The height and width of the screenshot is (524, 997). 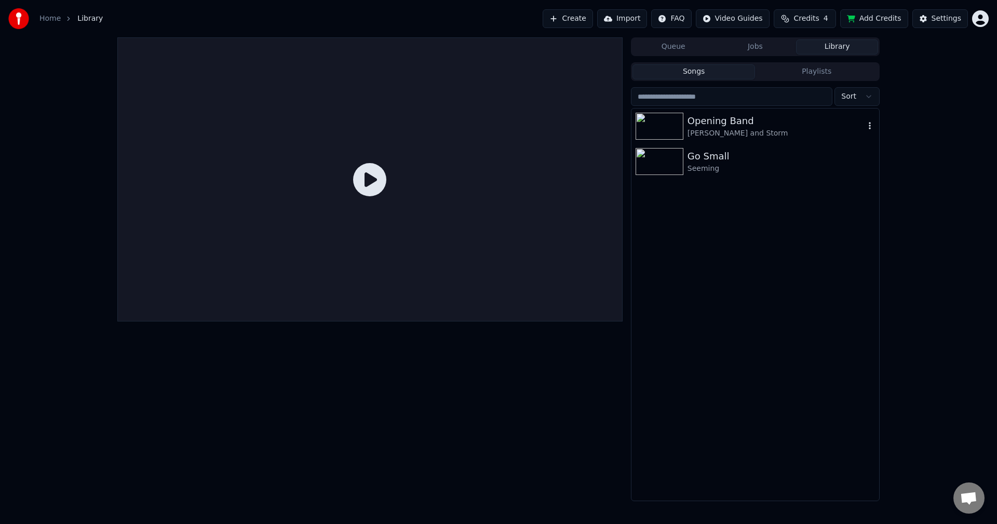 What do you see at coordinates (568, 19) in the screenshot?
I see `button: Create` at bounding box center [568, 19].